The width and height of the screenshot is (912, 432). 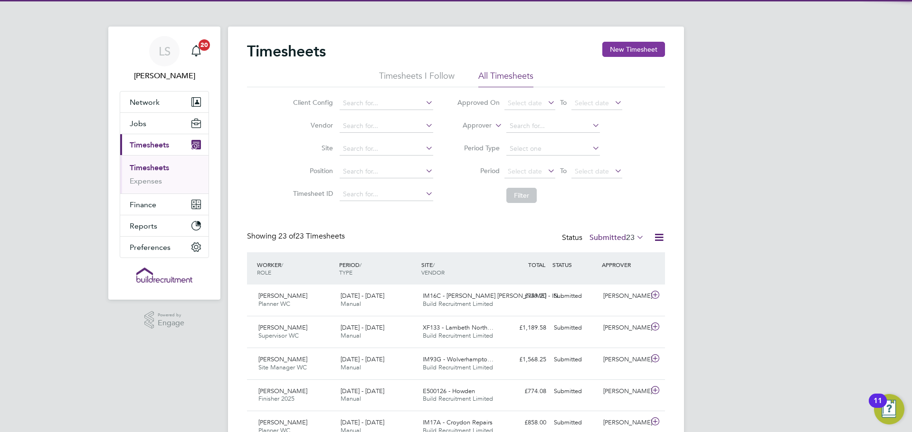 What do you see at coordinates (449, 391) in the screenshot?
I see `span: E500126 - Howden` at bounding box center [449, 391].